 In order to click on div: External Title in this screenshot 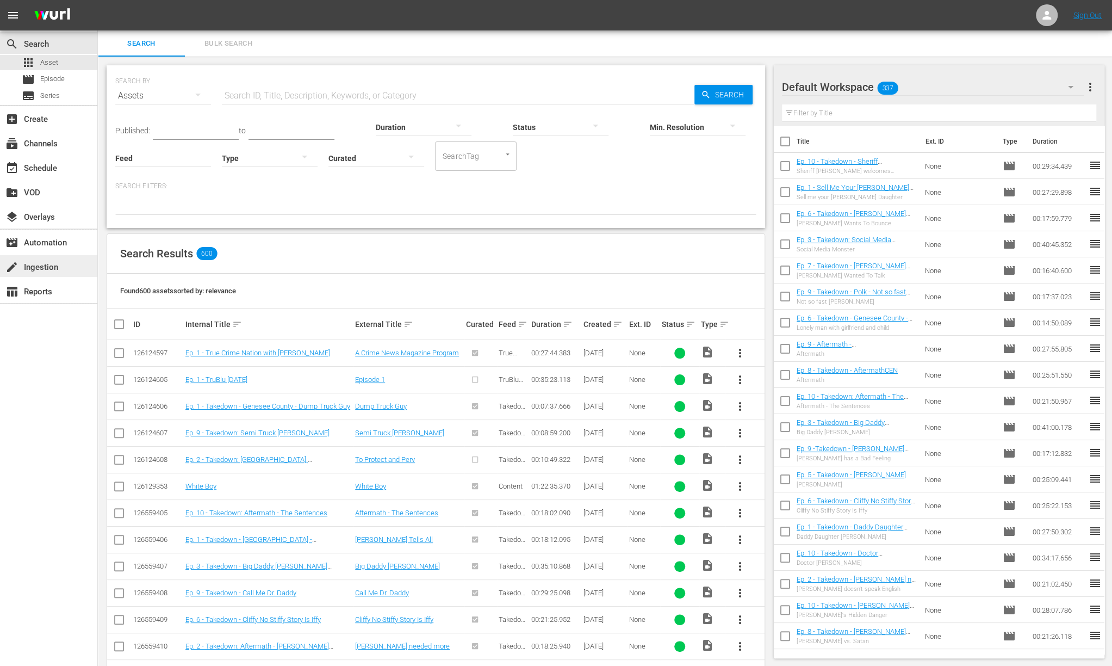, I will do `click(409, 324)`.